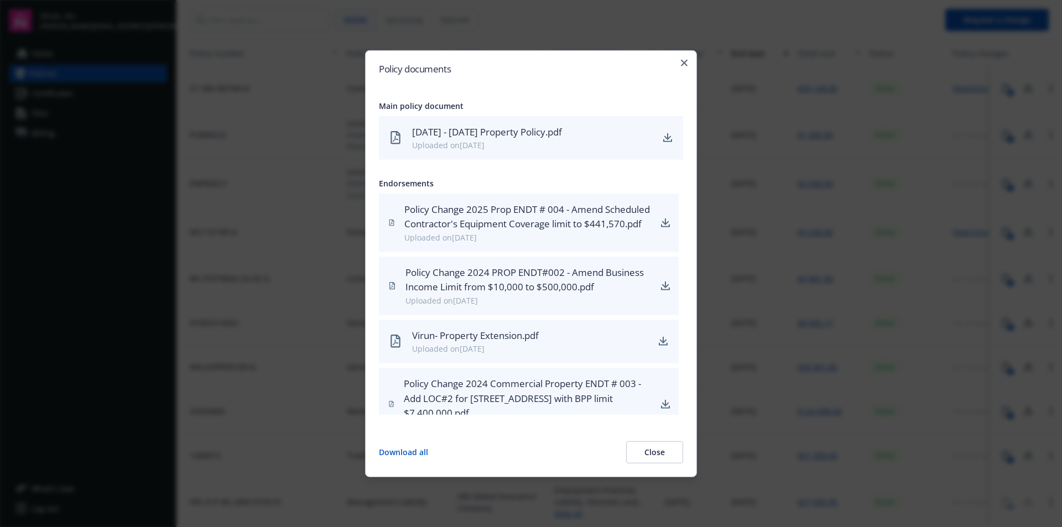 The image size is (1062, 527). I want to click on div: Endorsements, so click(531, 183).